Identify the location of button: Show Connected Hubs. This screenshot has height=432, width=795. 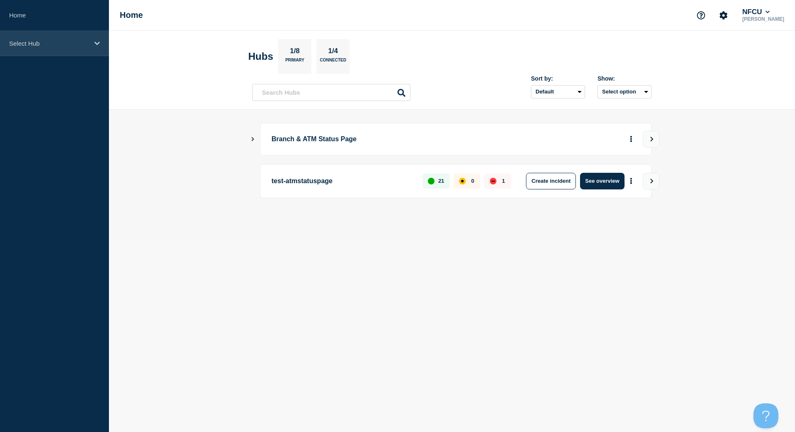
(253, 139).